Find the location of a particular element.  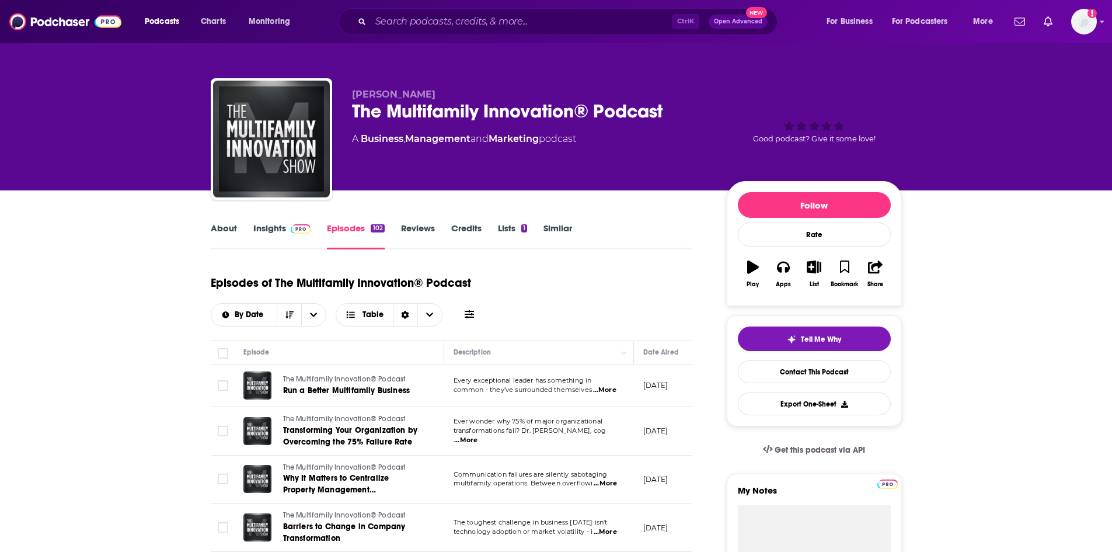

button: Column Actions is located at coordinates (624, 353).